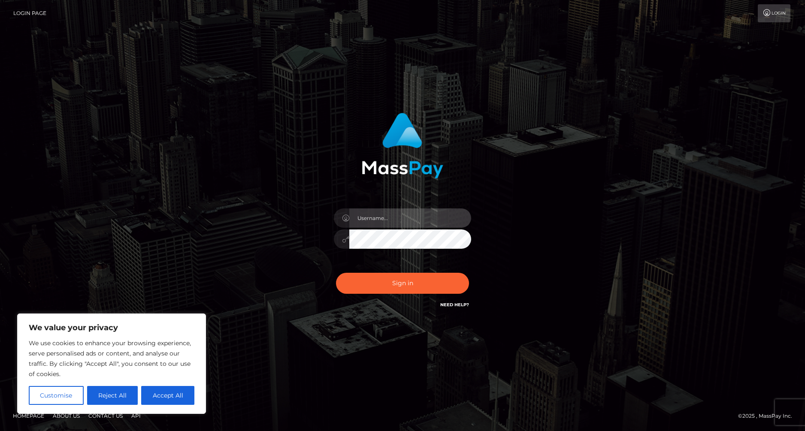  Describe the element at coordinates (30, 13) in the screenshot. I see `a: Login Page` at that location.